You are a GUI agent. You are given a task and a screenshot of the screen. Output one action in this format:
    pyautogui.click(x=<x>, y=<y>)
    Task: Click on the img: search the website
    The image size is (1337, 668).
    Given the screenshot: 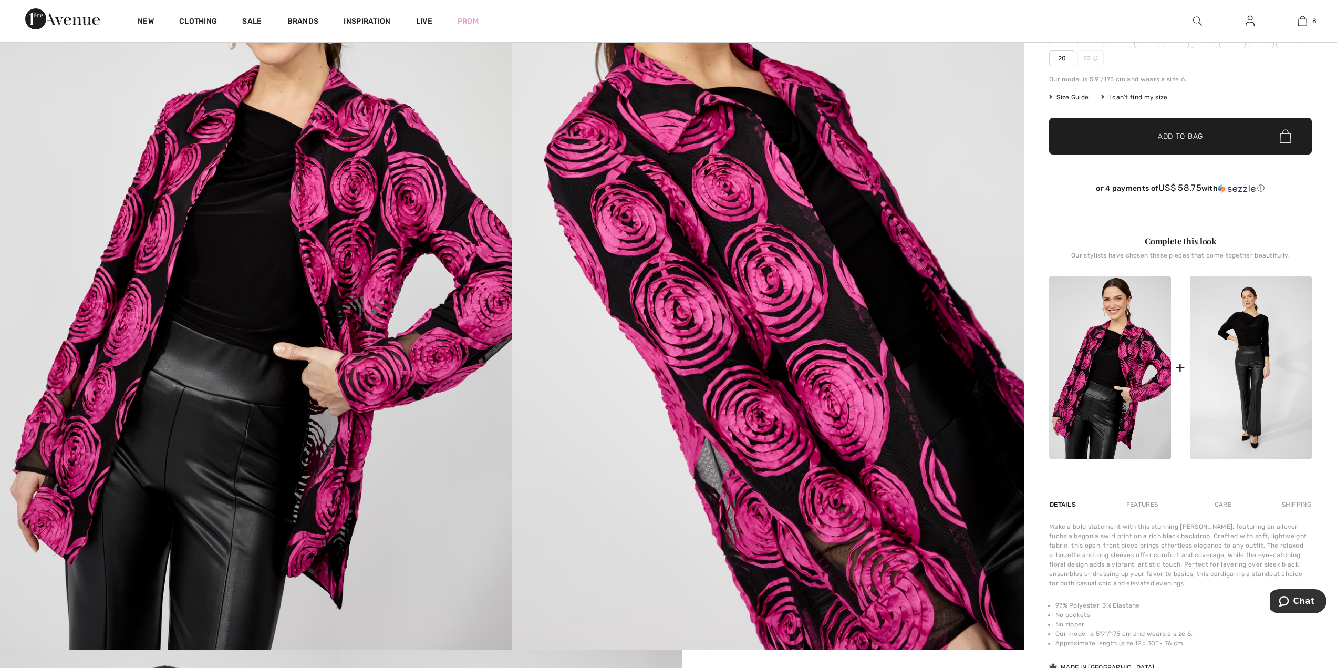 What is the action you would take?
    pyautogui.click(x=1197, y=21)
    